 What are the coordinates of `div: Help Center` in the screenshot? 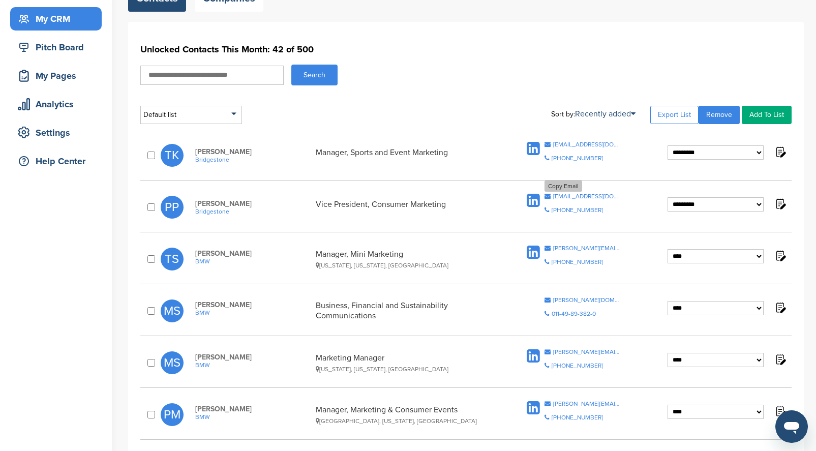 It's located at (59, 161).